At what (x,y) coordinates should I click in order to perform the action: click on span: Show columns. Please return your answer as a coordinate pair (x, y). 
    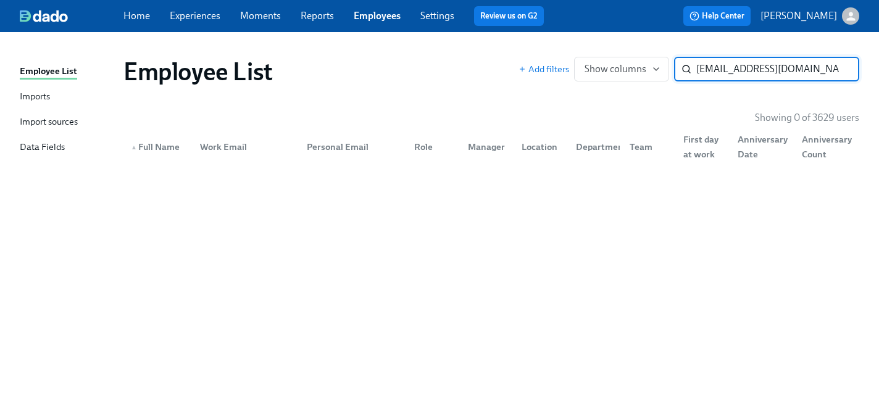
    Looking at the image, I should click on (621, 69).